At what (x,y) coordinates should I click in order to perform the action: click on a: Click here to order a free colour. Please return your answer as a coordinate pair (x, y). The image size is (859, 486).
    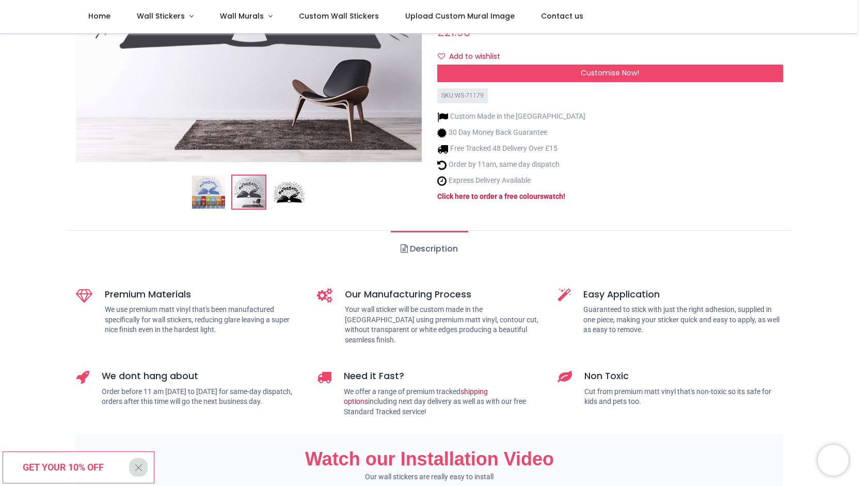
    Looking at the image, I should click on (488, 196).